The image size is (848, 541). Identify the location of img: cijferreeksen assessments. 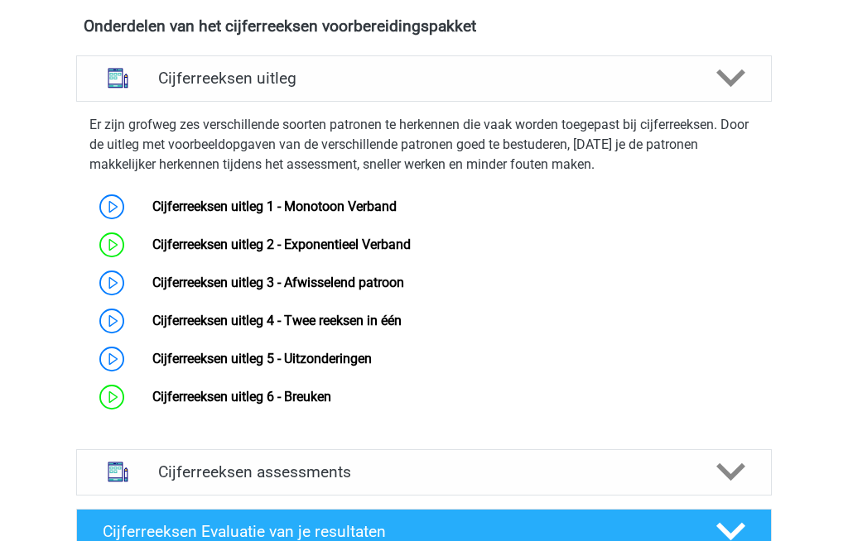
(118, 472).